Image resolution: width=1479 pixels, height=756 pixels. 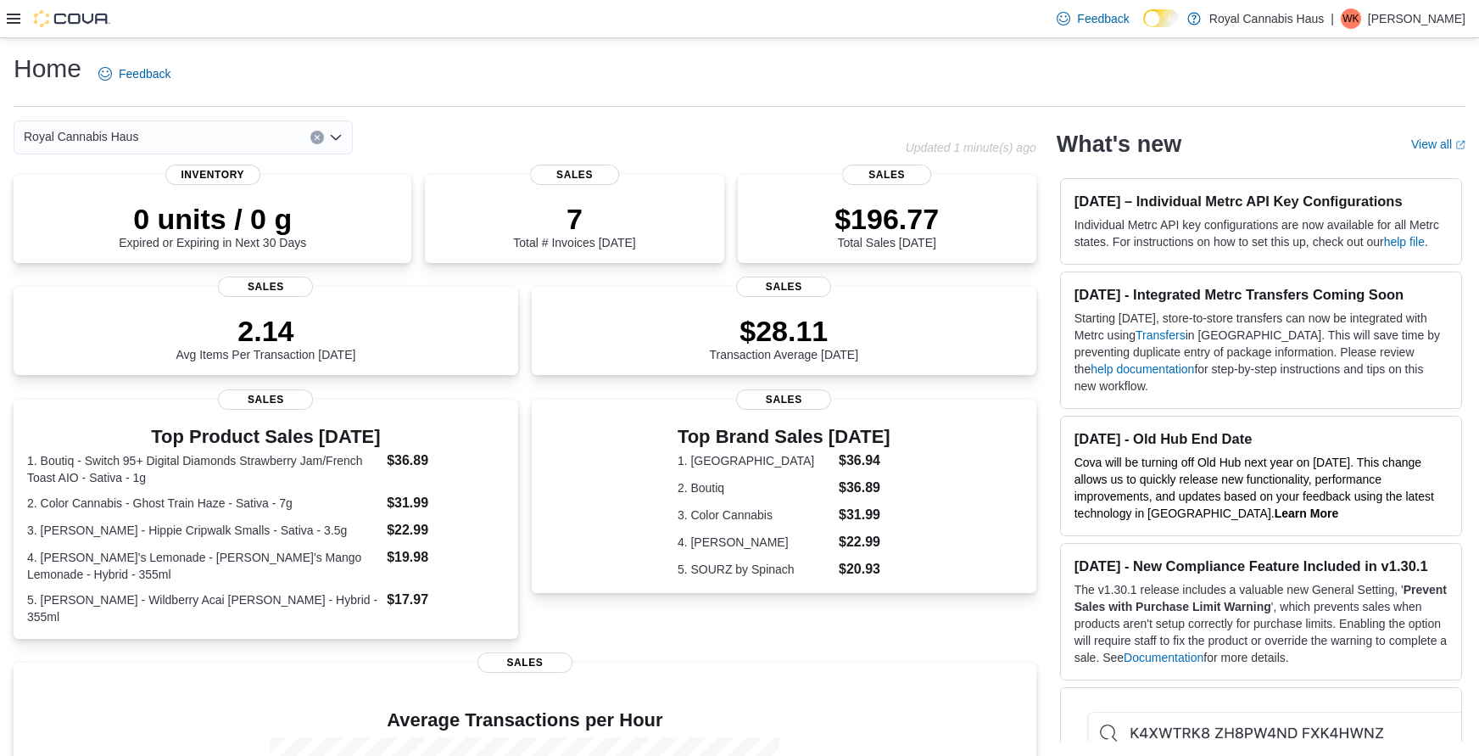 I want to click on p: 7, so click(x=574, y=219).